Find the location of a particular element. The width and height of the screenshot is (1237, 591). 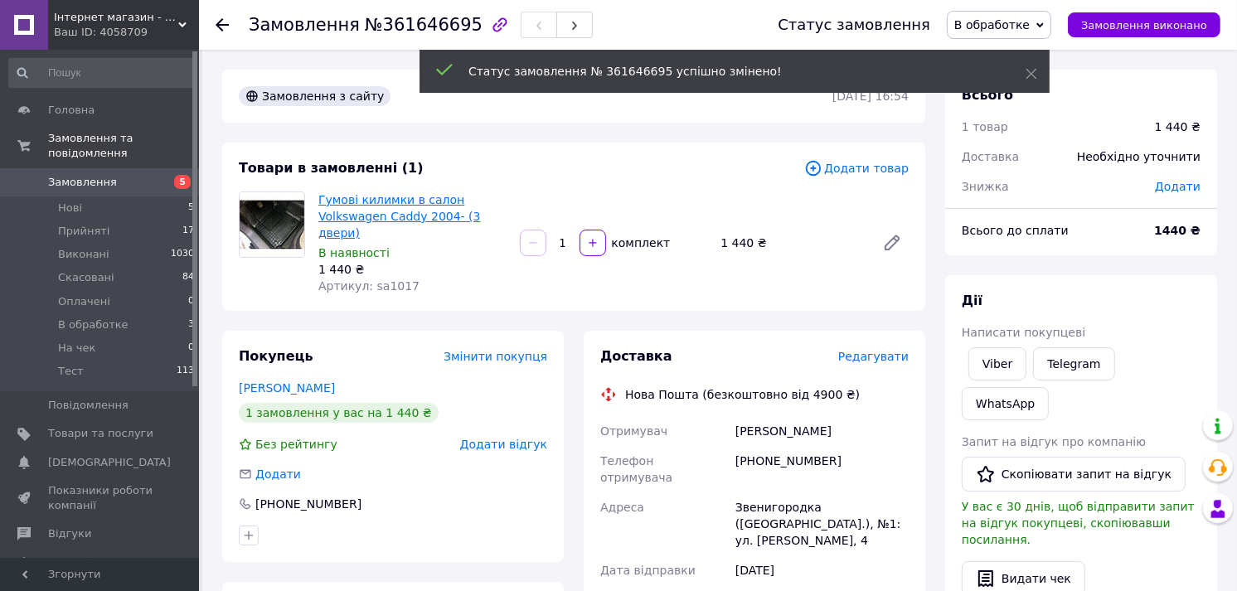

span: Покупці is located at coordinates (70, 562).